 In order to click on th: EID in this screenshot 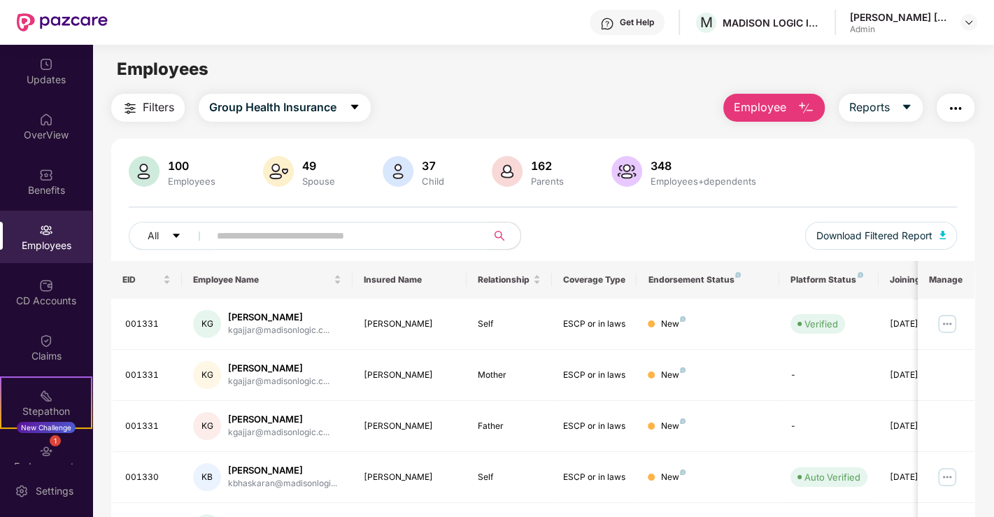, I will do `click(147, 280)`.